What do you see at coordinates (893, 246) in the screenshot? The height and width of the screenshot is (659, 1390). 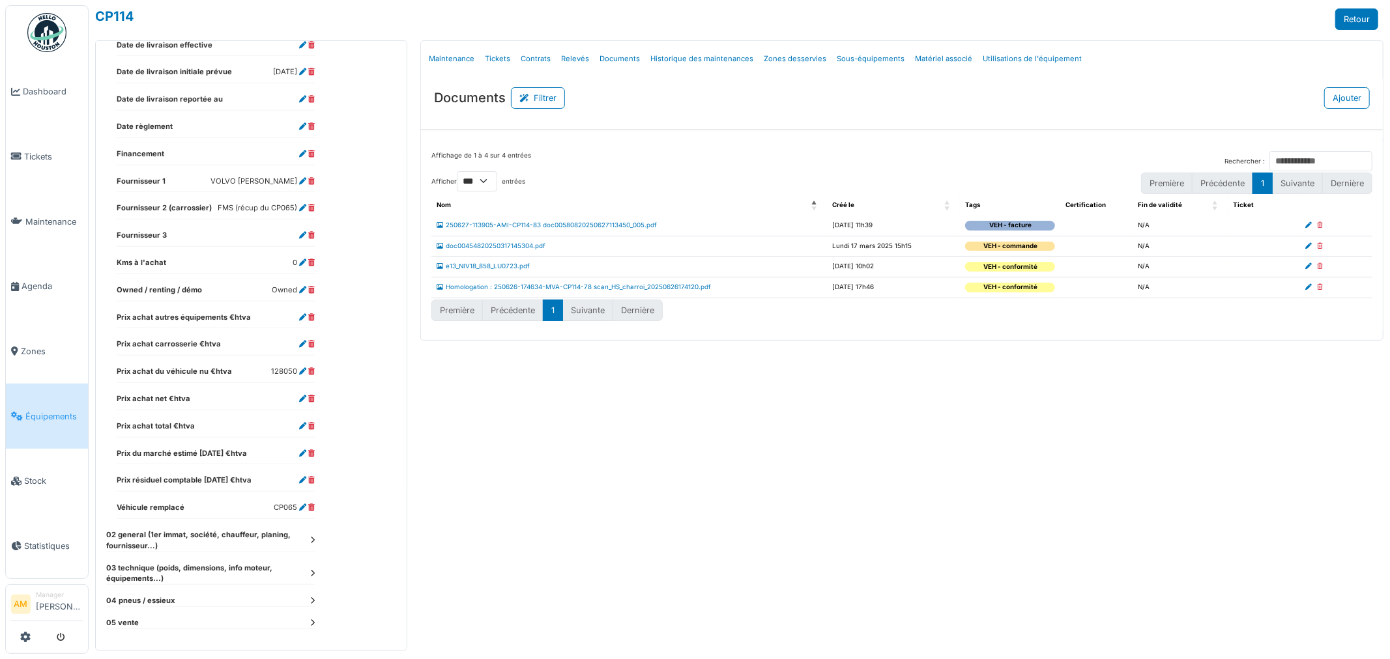 I see `td: Lundi 17 mars 2025 15h15` at bounding box center [893, 246].